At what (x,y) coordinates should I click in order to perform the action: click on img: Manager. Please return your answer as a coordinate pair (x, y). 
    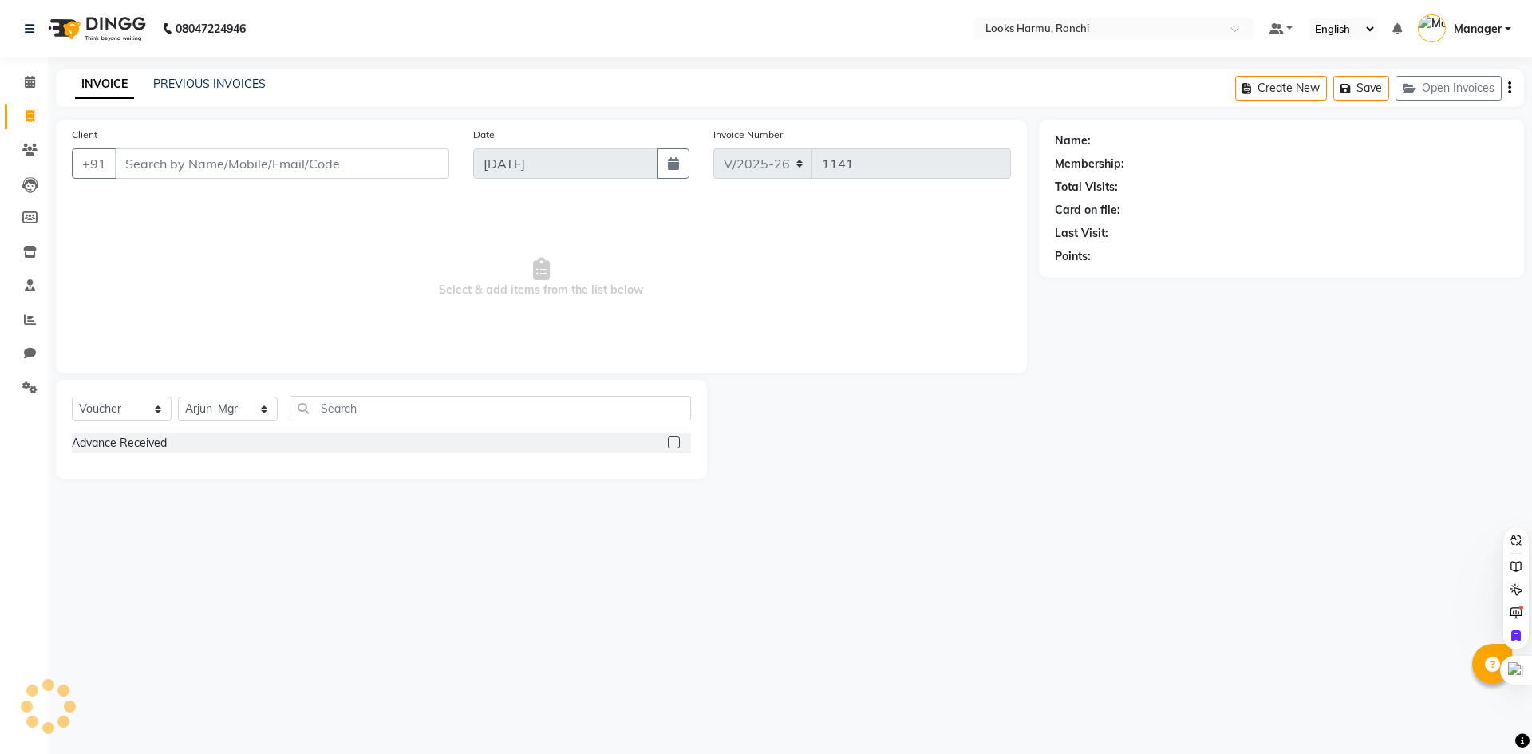
    Looking at the image, I should click on (1432, 28).